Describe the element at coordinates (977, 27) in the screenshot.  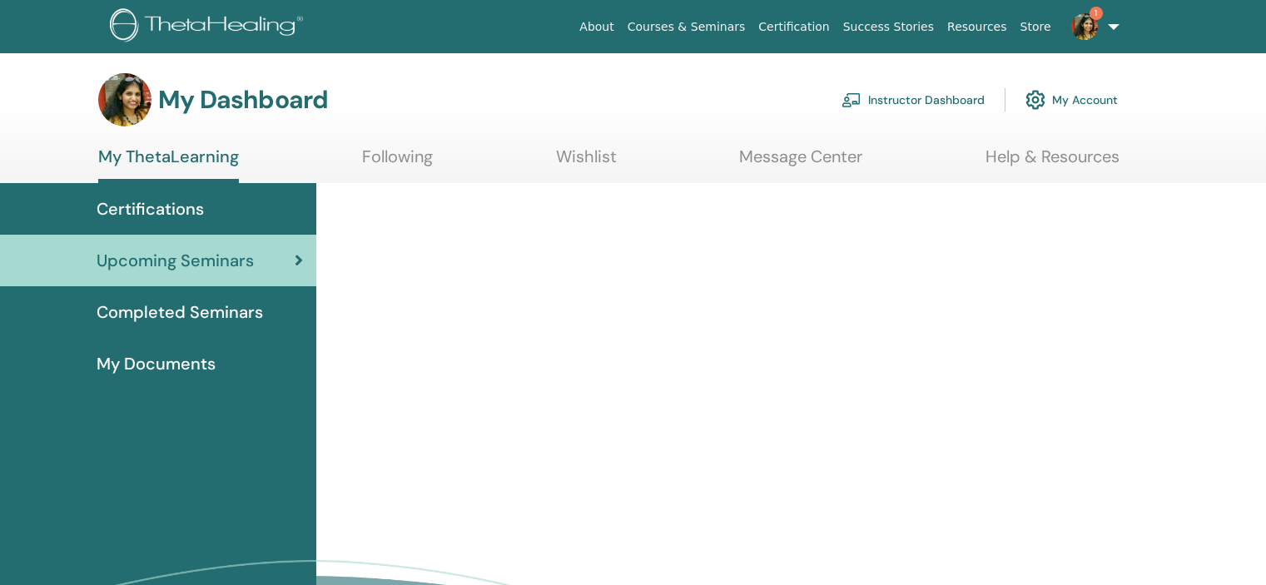
I see `a: Resources` at that location.